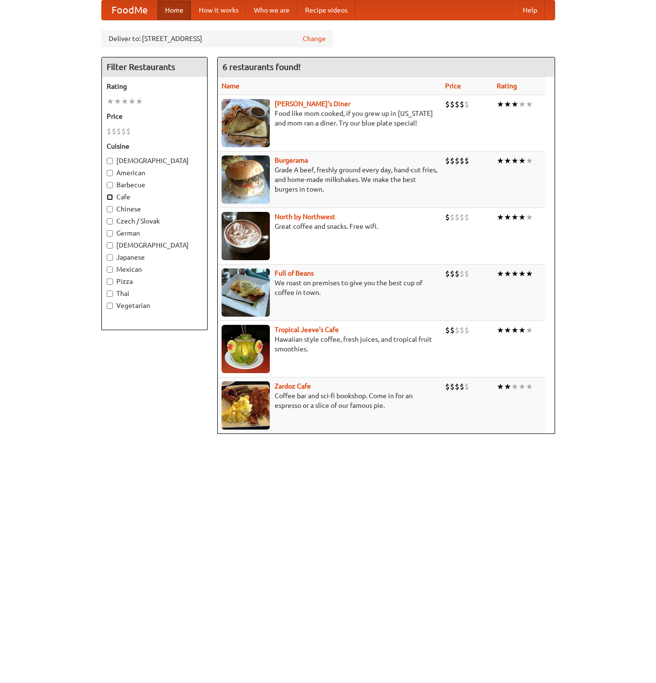 The image size is (656, 683). I want to click on img: jeeves.jpg, so click(246, 349).